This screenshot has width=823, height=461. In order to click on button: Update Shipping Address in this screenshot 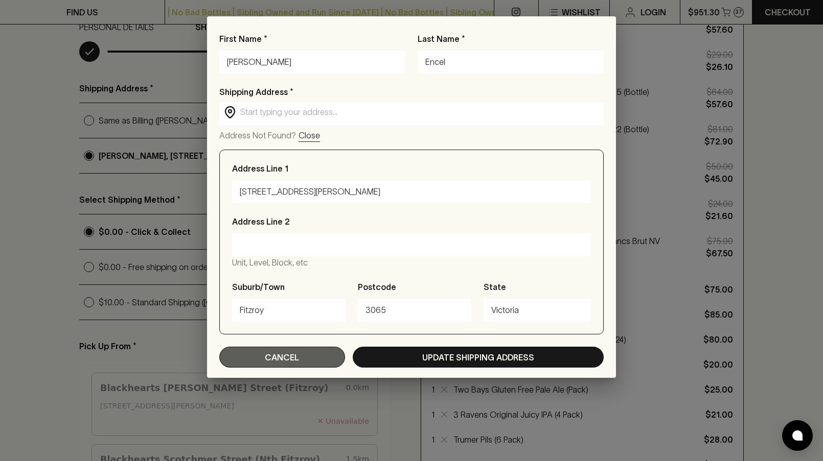, I will do `click(478, 357)`.